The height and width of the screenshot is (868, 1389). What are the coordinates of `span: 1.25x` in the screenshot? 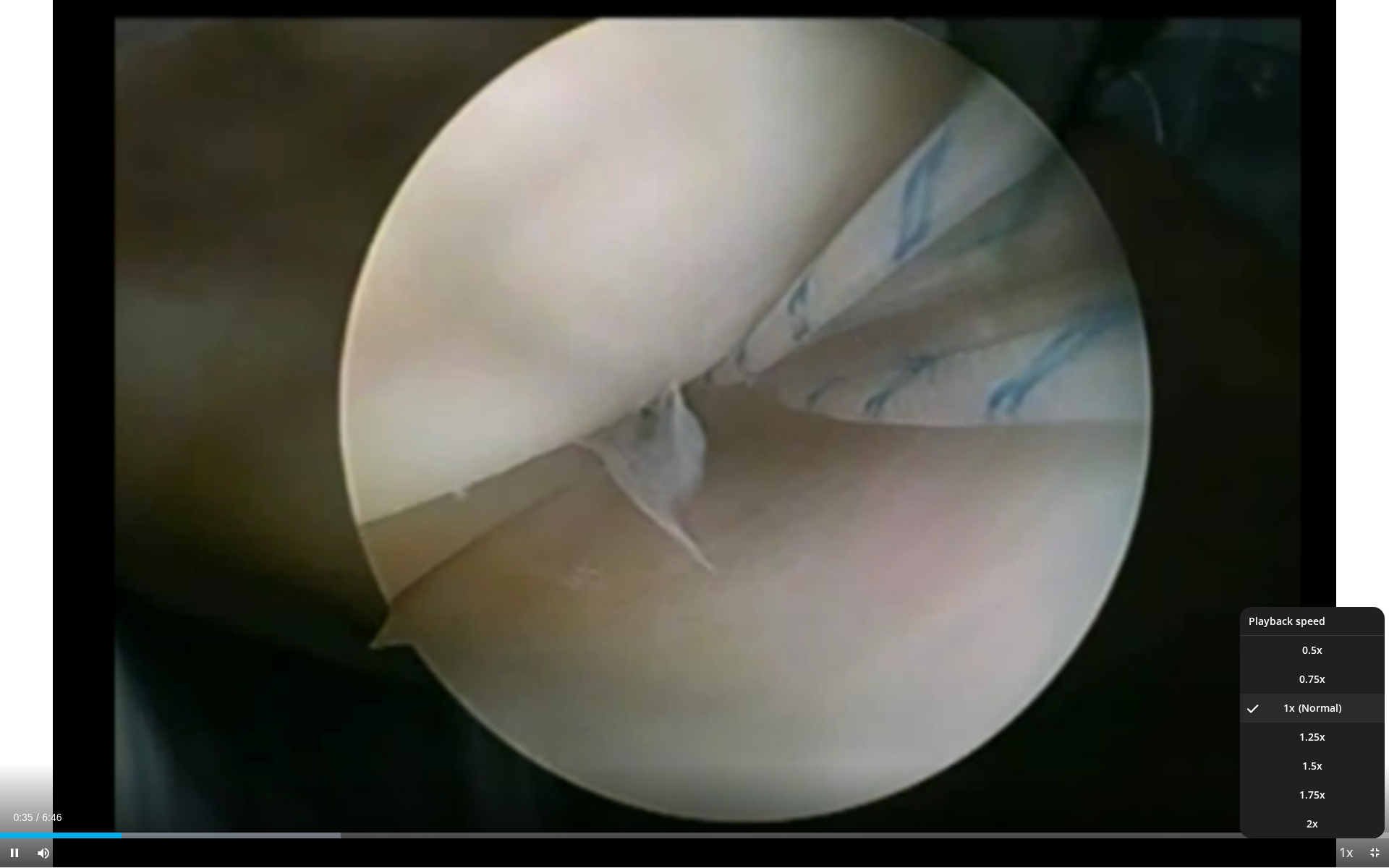 It's located at (1312, 737).